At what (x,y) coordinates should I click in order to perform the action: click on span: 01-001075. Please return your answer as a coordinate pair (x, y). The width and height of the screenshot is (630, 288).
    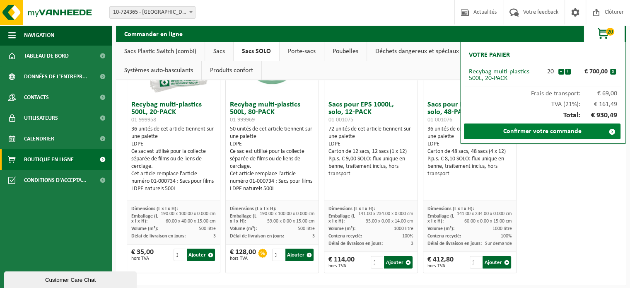
    Looking at the image, I should click on (341, 120).